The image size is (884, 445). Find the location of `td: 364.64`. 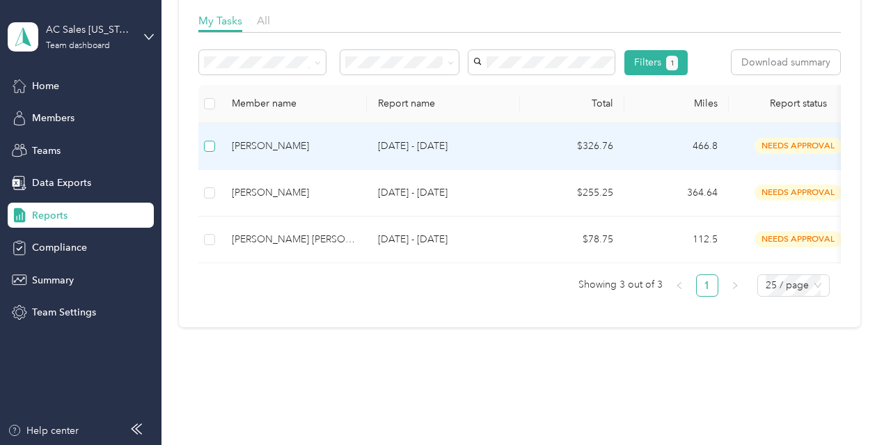

td: 364.64 is located at coordinates (676, 193).